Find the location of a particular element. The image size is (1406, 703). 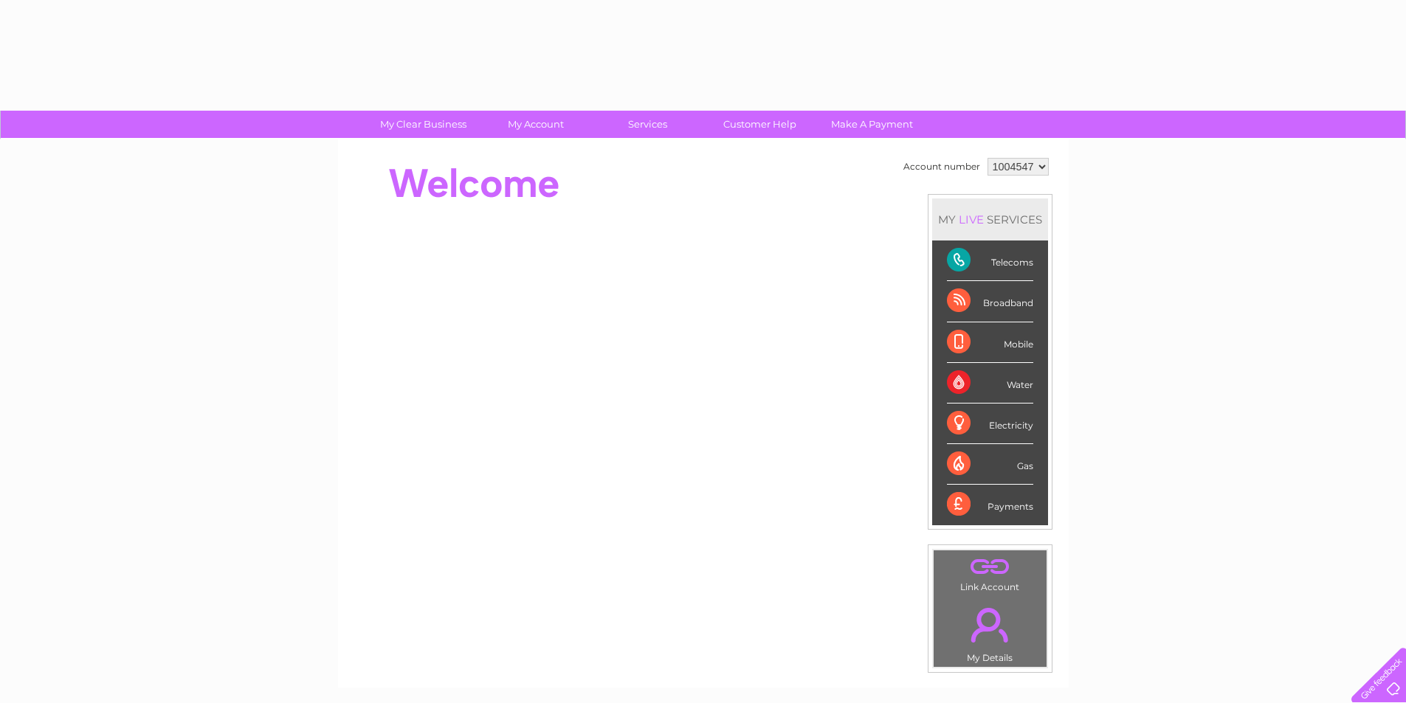

a: My Clear Business is located at coordinates (423, 124).